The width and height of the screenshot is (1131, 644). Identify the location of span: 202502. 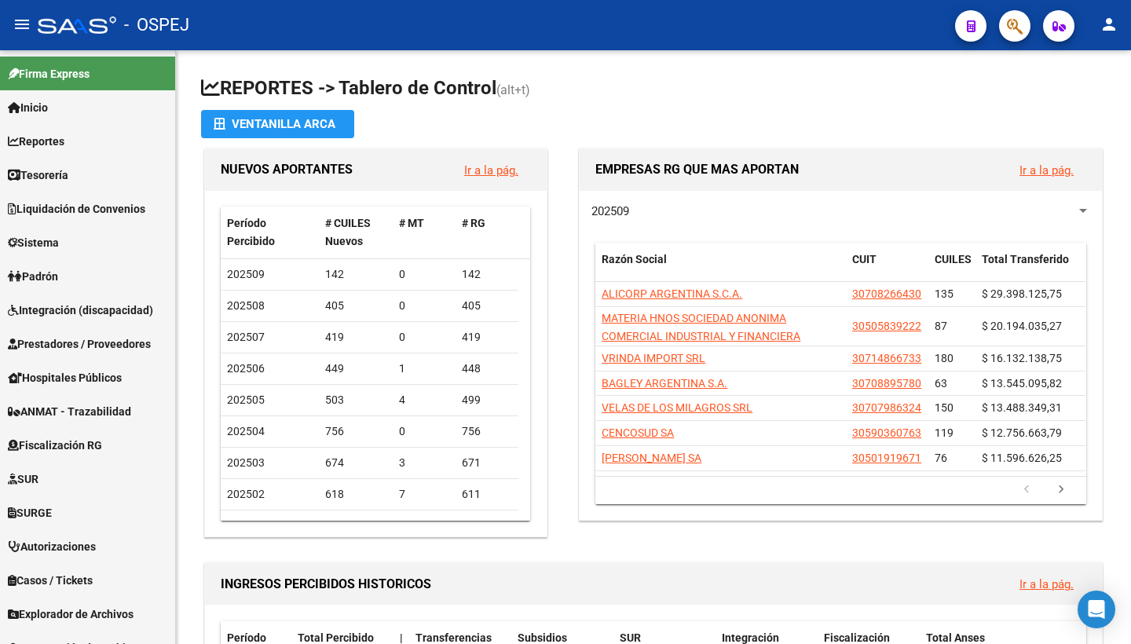
(246, 494).